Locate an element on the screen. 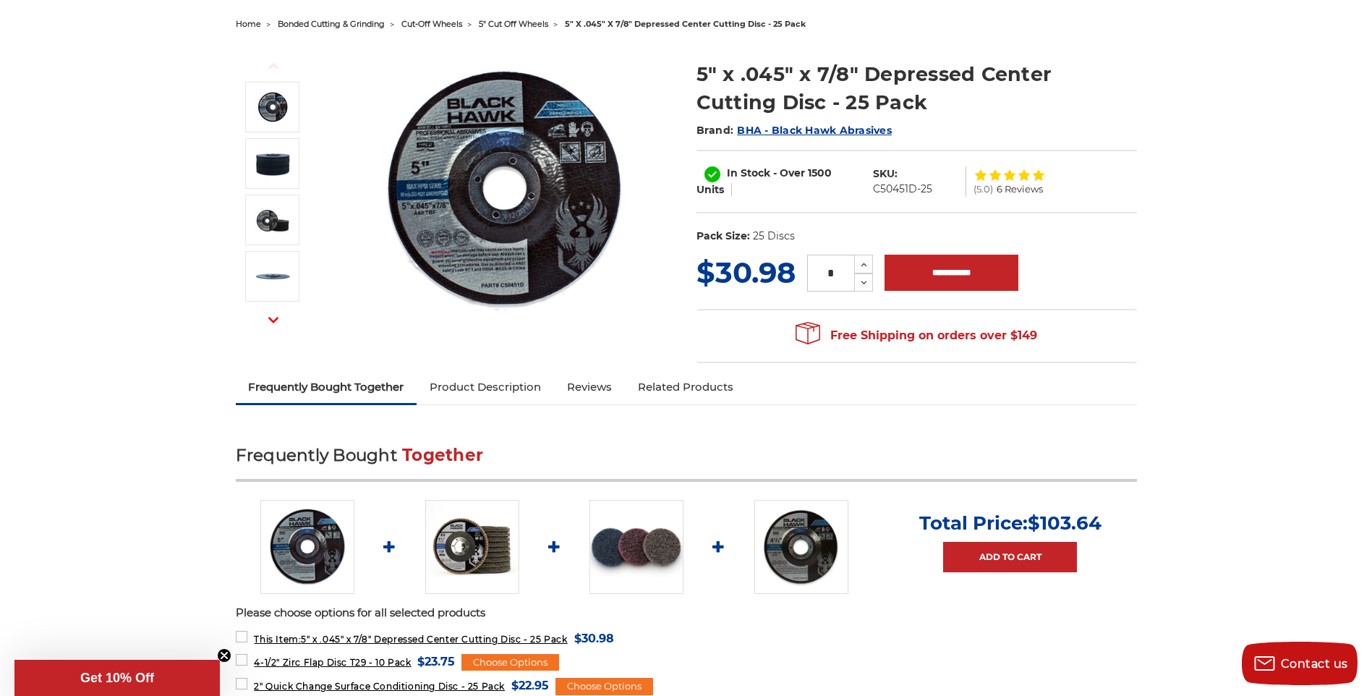 The image size is (1372, 696). span: bonded cutting & grinding is located at coordinates (331, 24).